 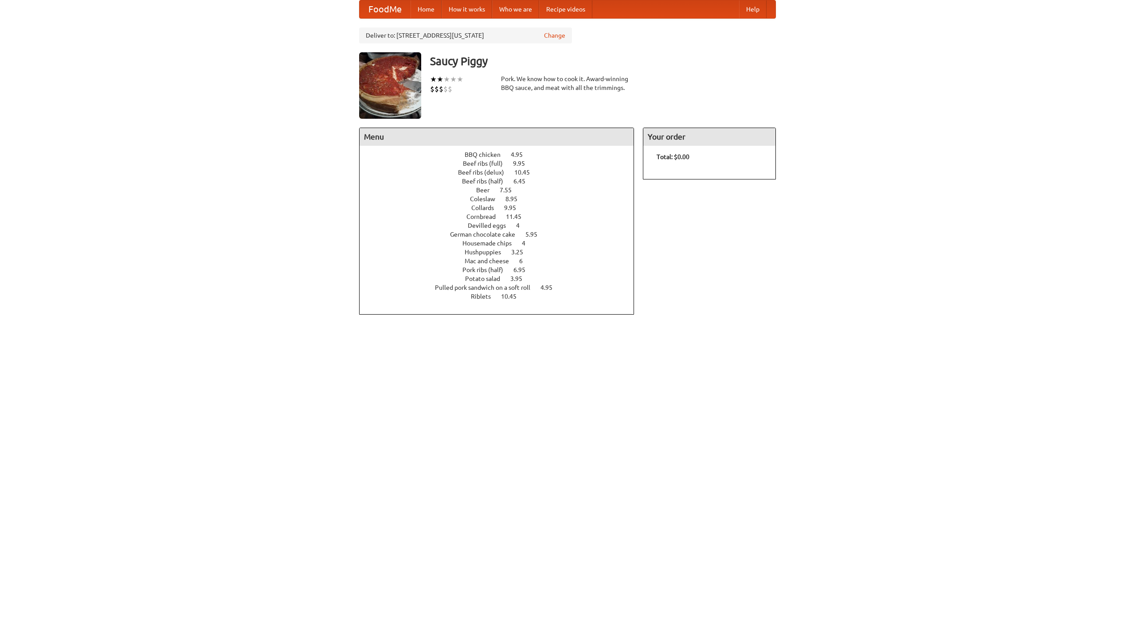 What do you see at coordinates (491, 243) in the screenshot?
I see `span: Housemade chips` at bounding box center [491, 243].